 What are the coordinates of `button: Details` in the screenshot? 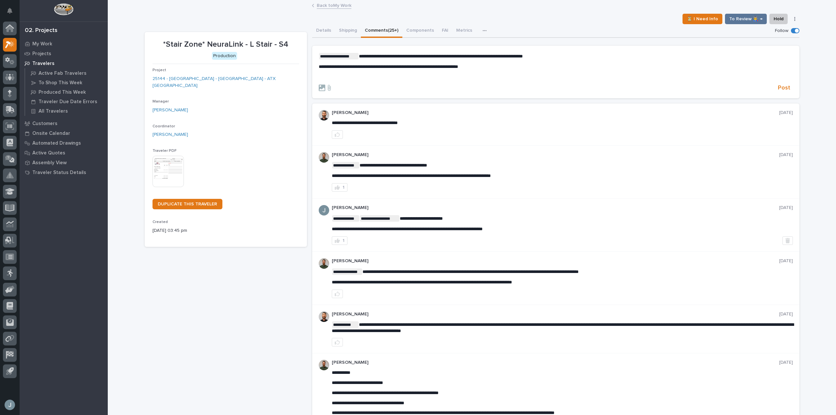 It's located at (324, 31).